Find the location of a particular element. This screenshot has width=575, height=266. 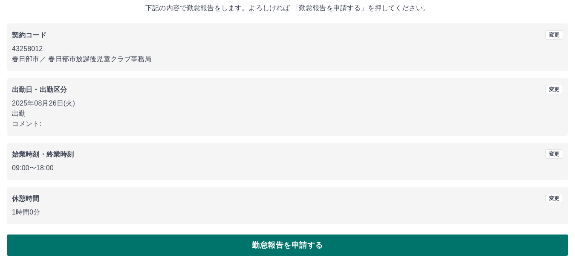

b: 始業時刻・終業時刻 is located at coordinates (43, 154).